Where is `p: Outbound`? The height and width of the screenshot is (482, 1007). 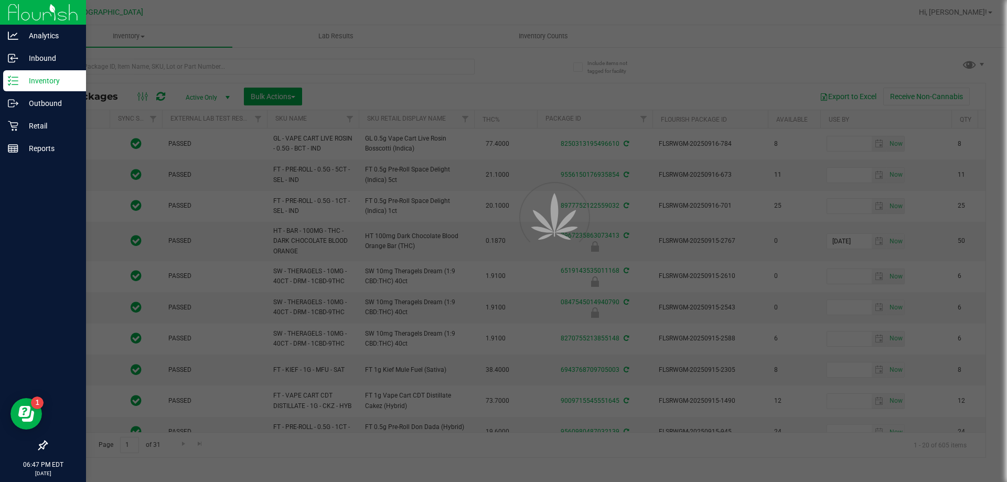
p: Outbound is located at coordinates (50, 103).